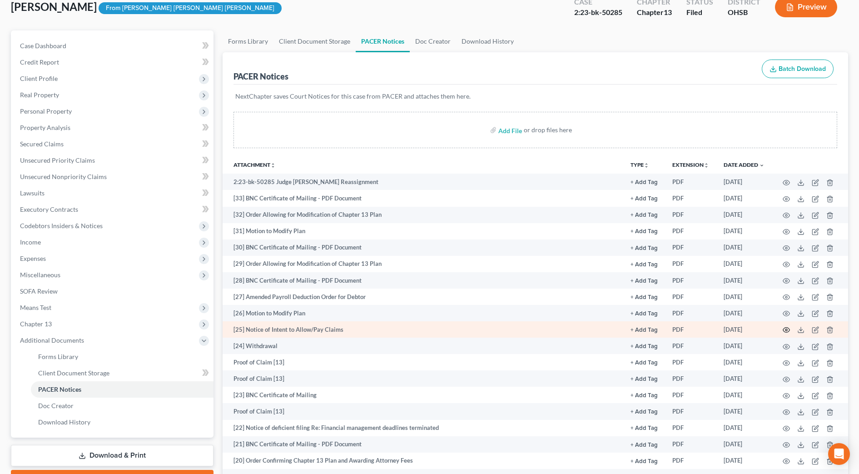 Image resolution: width=859 pixels, height=474 pixels. Describe the element at coordinates (40, 274) in the screenshot. I see `span: Miscellaneous` at that location.